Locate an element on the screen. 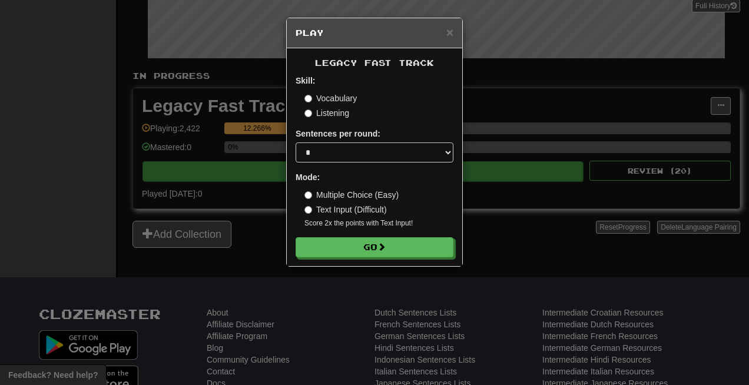 This screenshot has width=749, height=385. span: Legacy Fast Track is located at coordinates (375, 62).